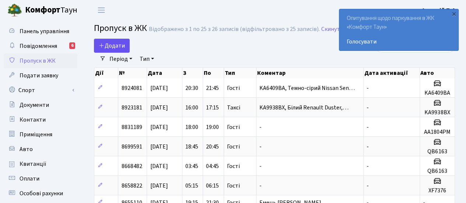 This screenshot has width=466, height=203. What do you see at coordinates (34, 105) in the screenshot?
I see `span: Документи` at bounding box center [34, 105].